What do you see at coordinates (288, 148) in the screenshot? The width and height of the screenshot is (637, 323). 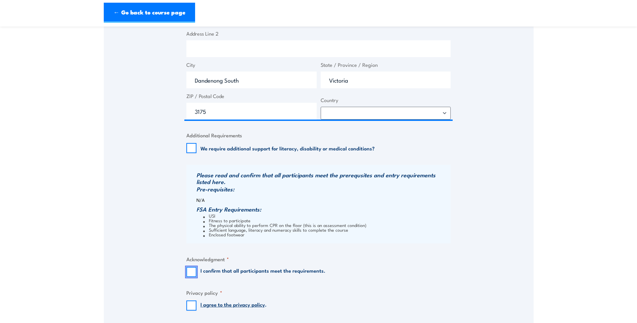 I see `label: We require additional support for literacy, disability or medical conditions?` at bounding box center [288, 148].